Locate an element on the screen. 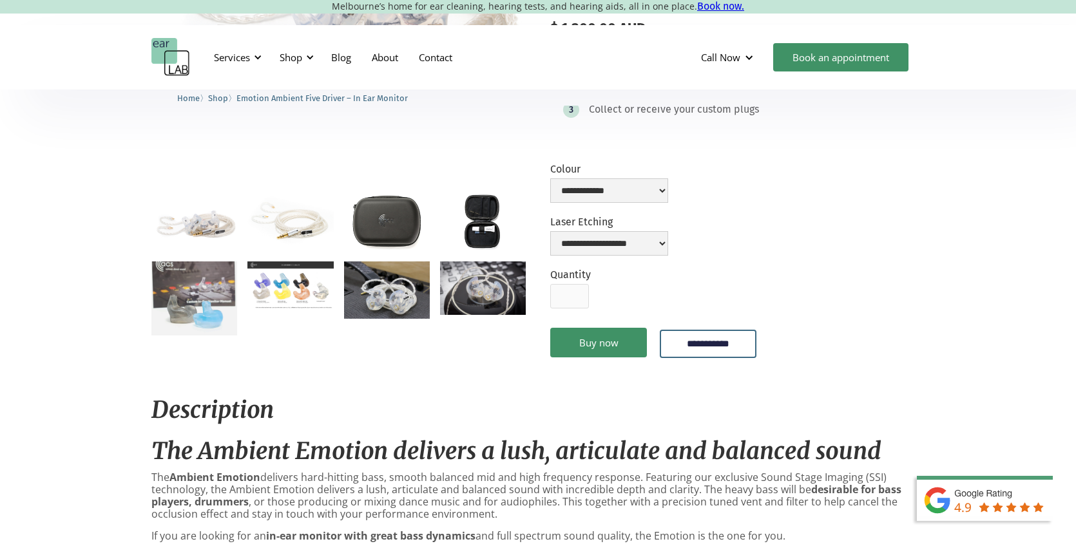  a: Contact is located at coordinates (436, 57).